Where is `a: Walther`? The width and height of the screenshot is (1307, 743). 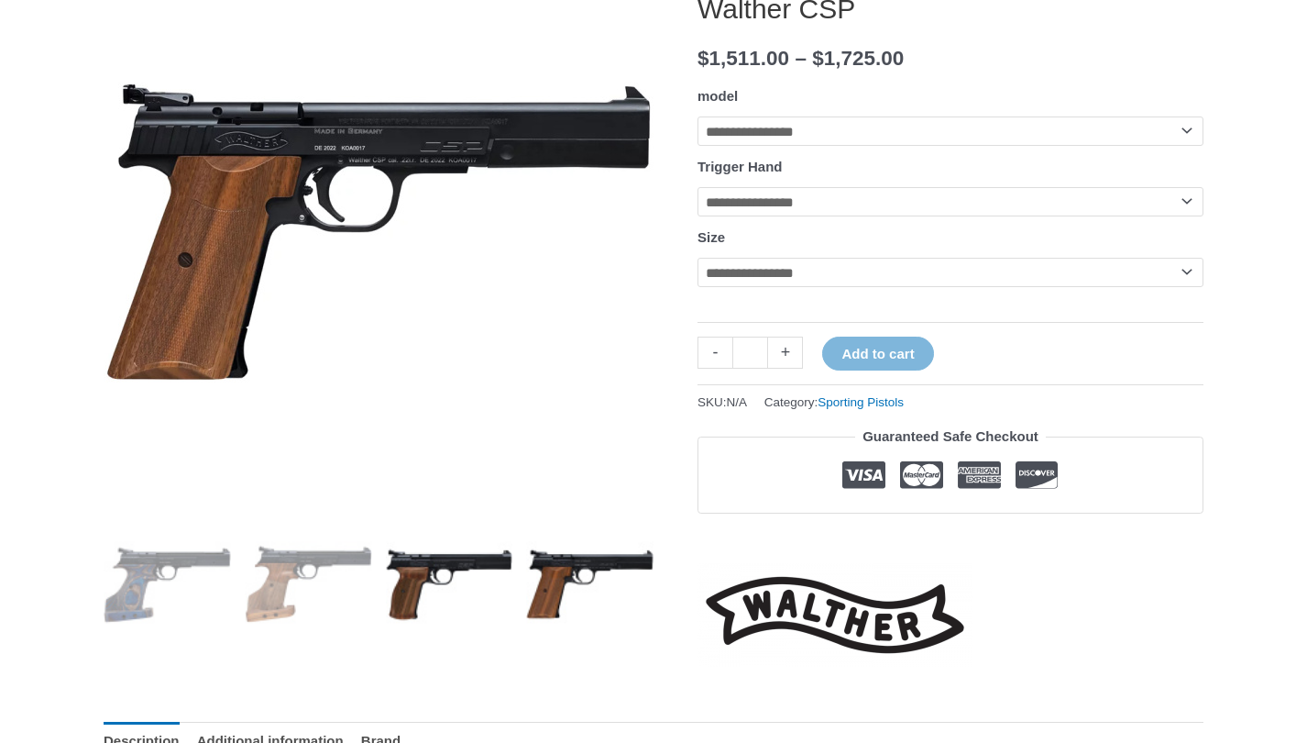 a: Walther is located at coordinates (835, 614).